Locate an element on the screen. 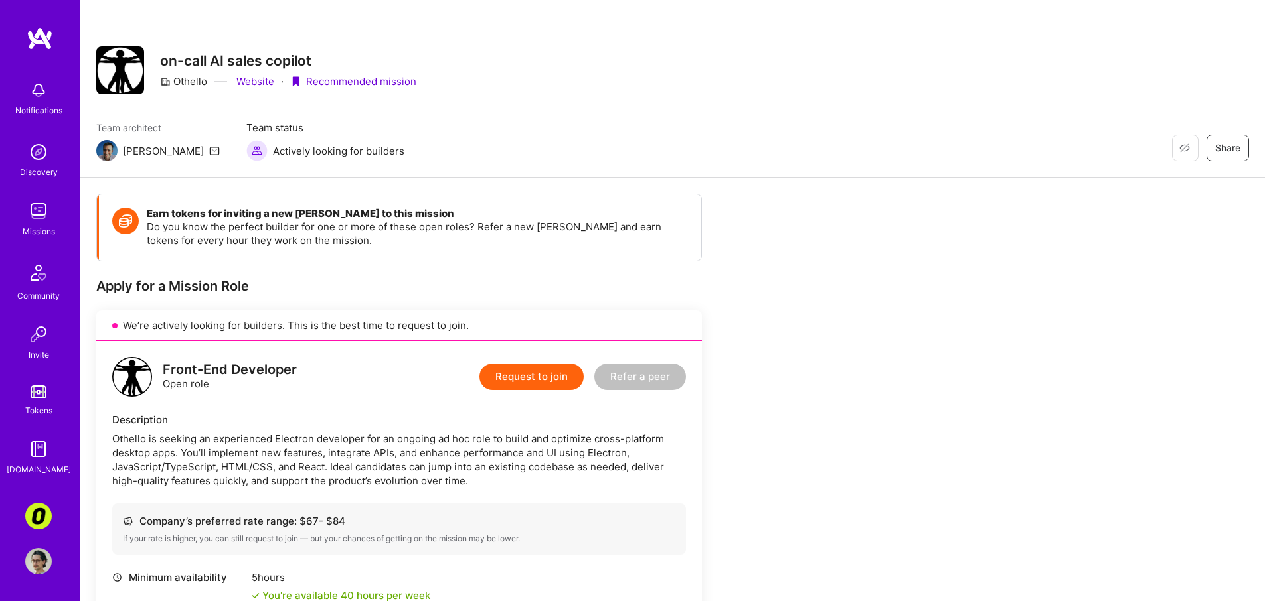 The image size is (1265, 601). button: Share is located at coordinates (1227, 148).